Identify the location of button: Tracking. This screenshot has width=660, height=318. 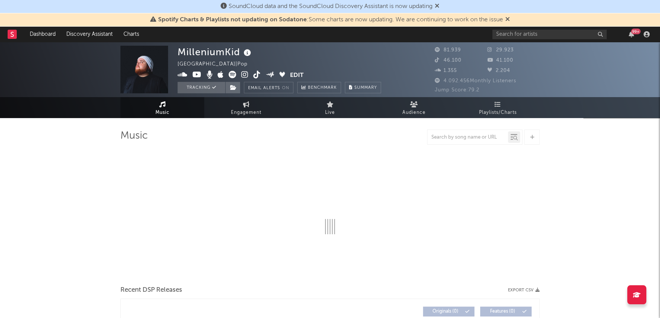
(201, 88).